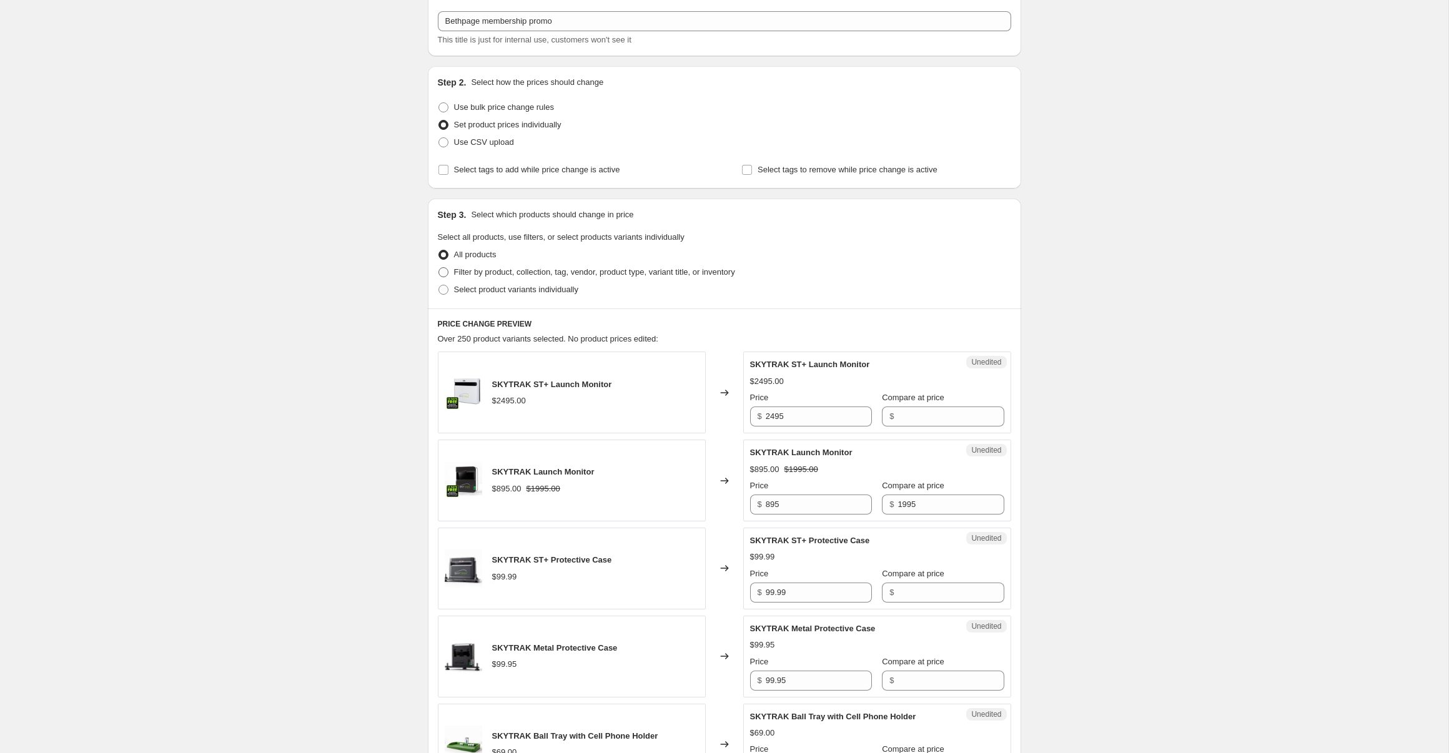 This screenshot has width=1449, height=753. I want to click on div: $69.00, so click(763, 733).